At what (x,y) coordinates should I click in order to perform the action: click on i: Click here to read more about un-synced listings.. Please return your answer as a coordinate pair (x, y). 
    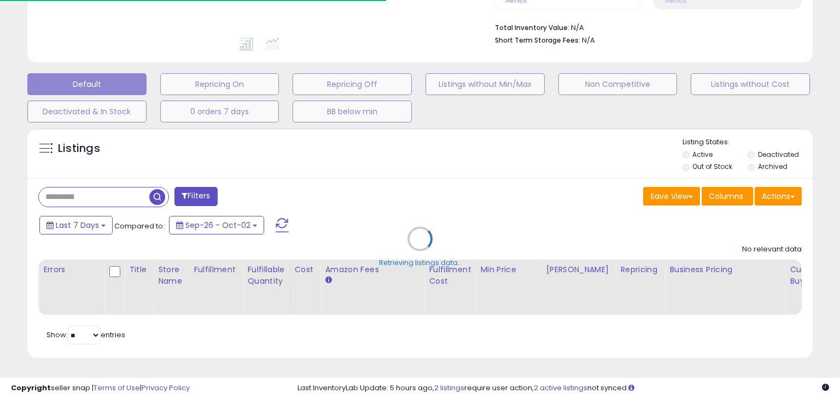
    Looking at the image, I should click on (631, 388).